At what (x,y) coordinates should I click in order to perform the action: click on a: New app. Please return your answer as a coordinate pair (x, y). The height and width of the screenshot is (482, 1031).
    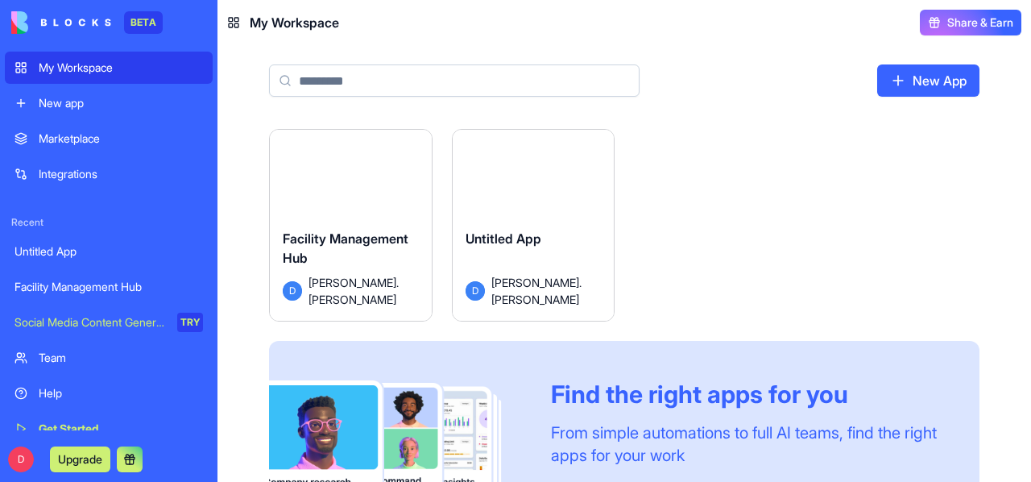
    Looking at the image, I should click on (109, 103).